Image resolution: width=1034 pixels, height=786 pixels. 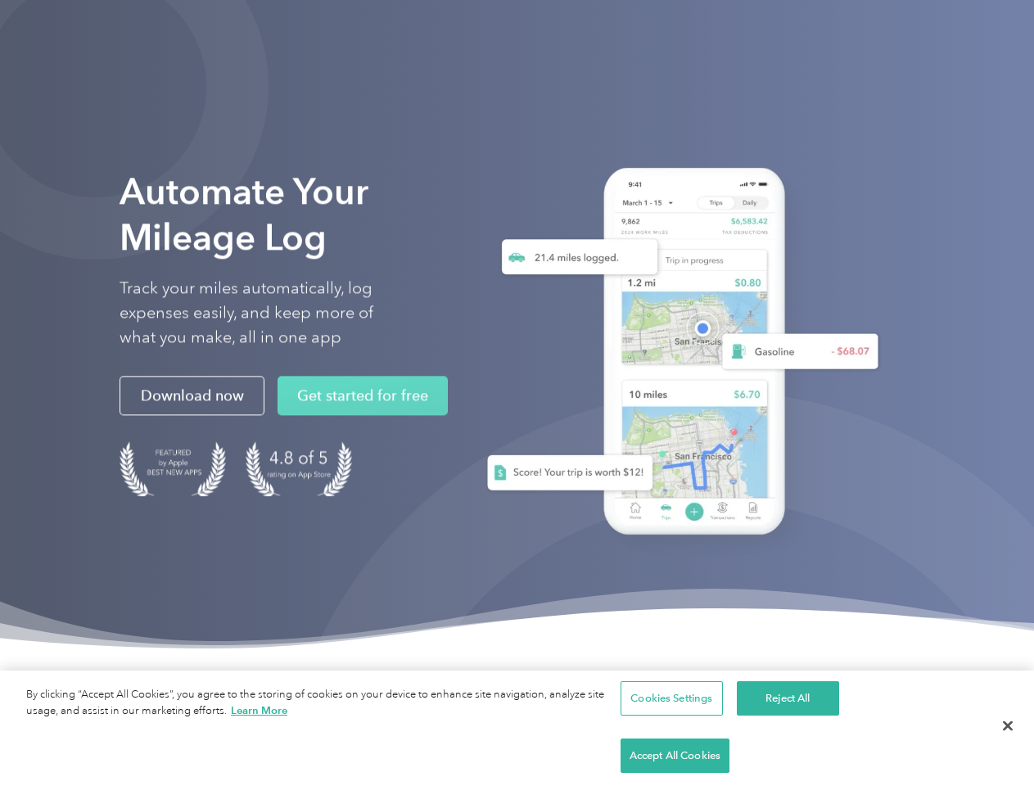 What do you see at coordinates (299, 469) in the screenshot?
I see `img: 4.9 out of 5 stars on the app store` at bounding box center [299, 469].